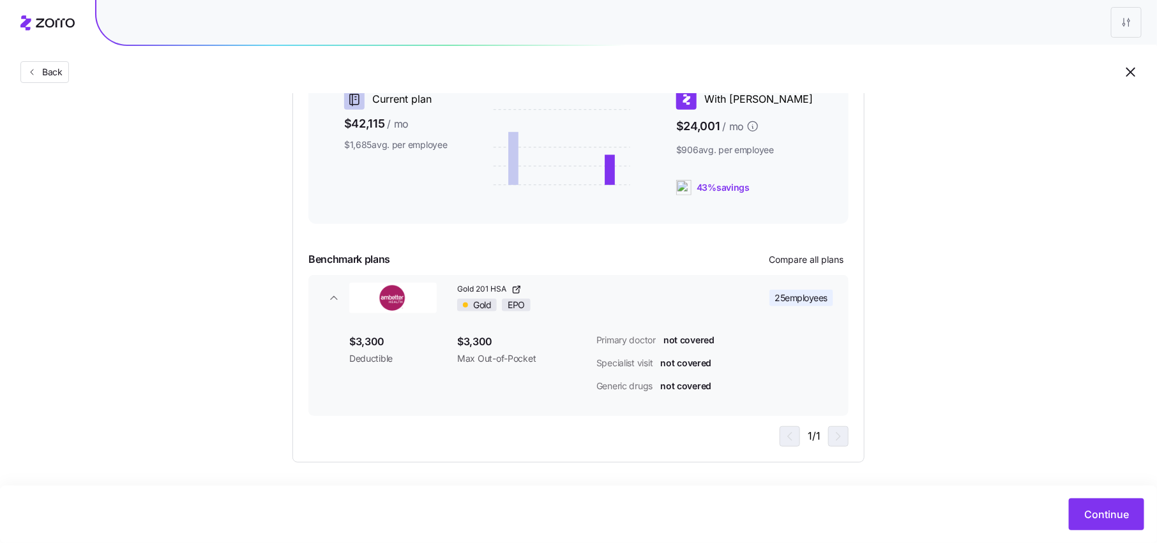 This screenshot has width=1157, height=543. What do you see at coordinates (625, 386) in the screenshot?
I see `span: Generic drugs` at bounding box center [625, 386].